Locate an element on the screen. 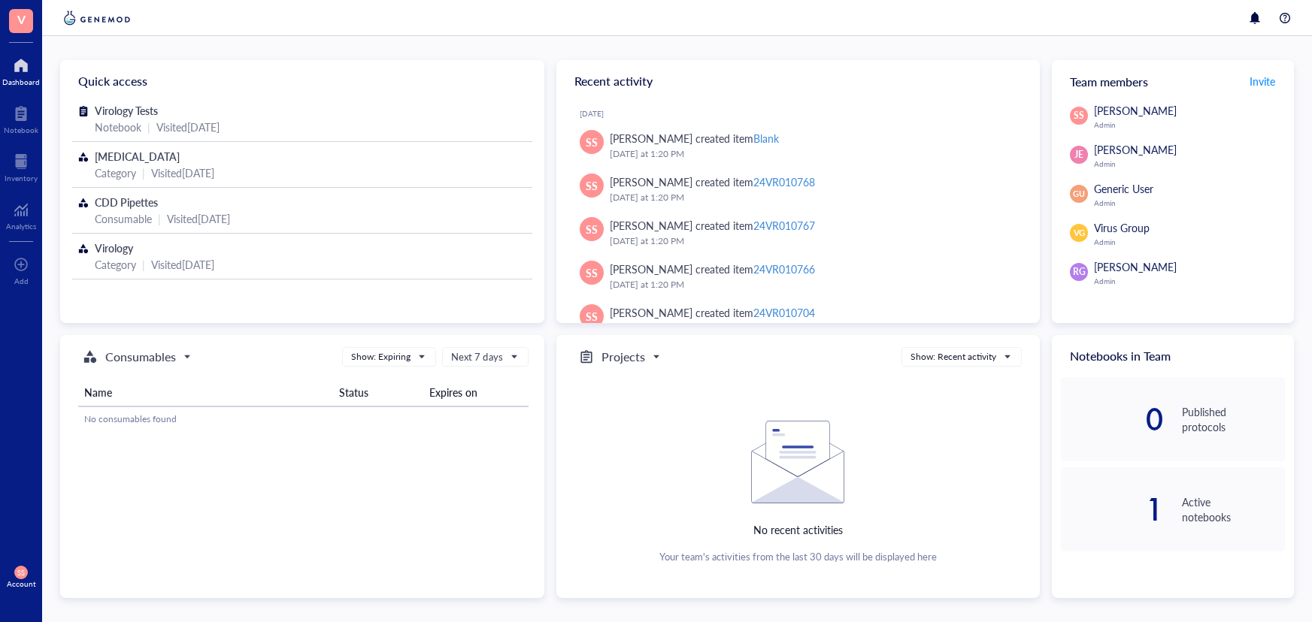 The image size is (1312, 622). div: Published protocols is located at coordinates (1233, 419).